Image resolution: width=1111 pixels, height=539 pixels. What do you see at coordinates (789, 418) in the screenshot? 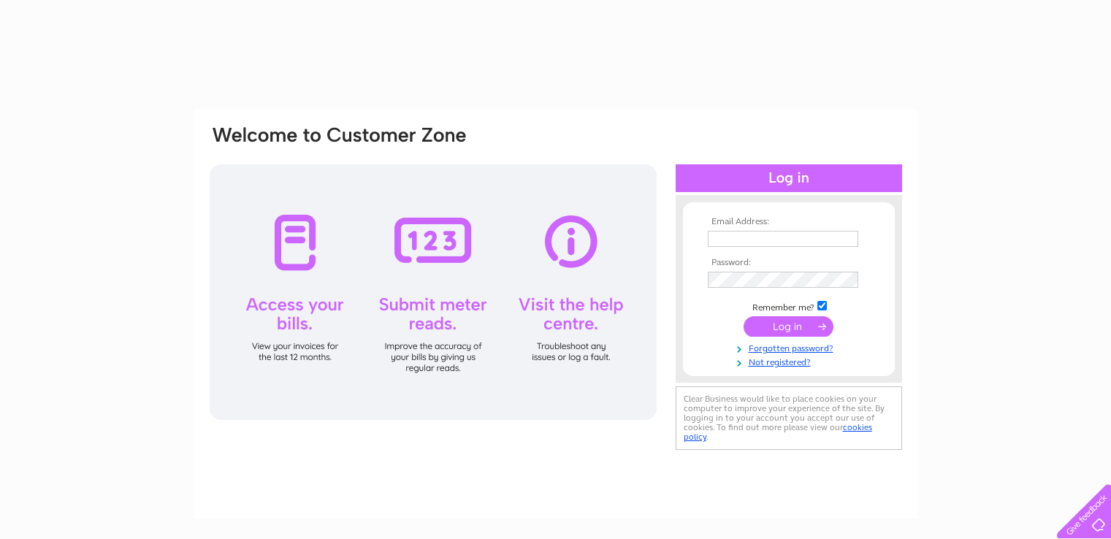
I see `div: Clear Business would like to place cookies on your computer to improve your experience of the sit...` at bounding box center [789, 418].